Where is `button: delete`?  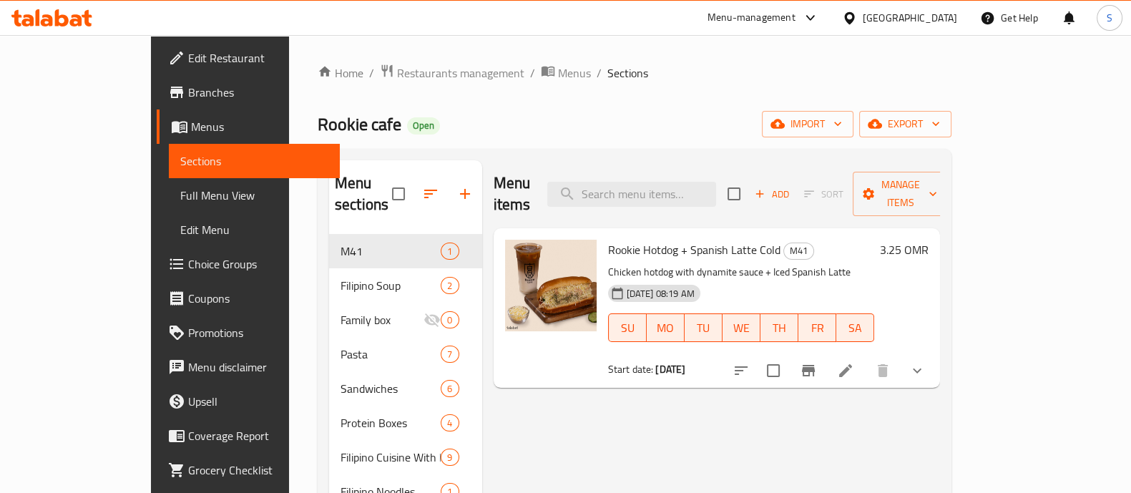
button: delete is located at coordinates (883, 371).